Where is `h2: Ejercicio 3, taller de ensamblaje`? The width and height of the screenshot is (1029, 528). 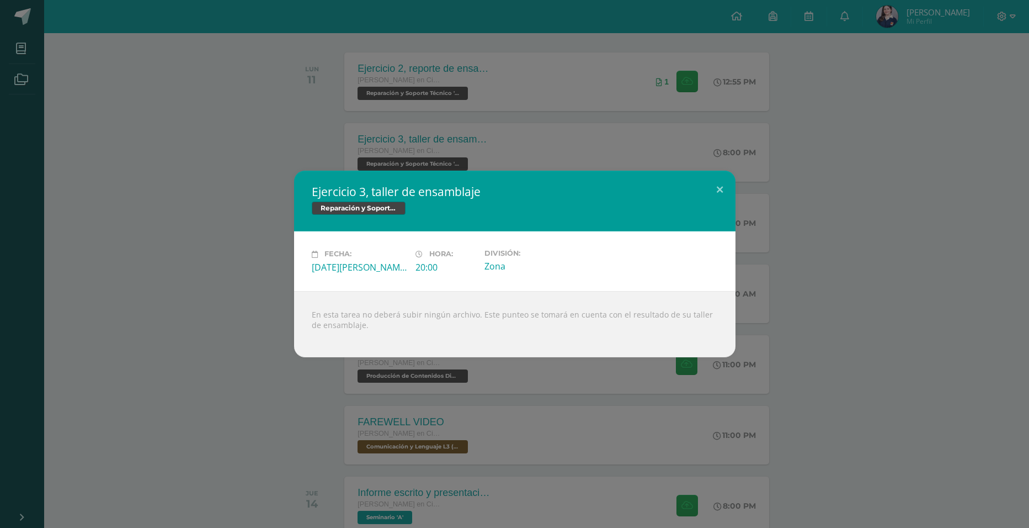 h2: Ejercicio 3, taller de ensamblaje is located at coordinates (515, 192).